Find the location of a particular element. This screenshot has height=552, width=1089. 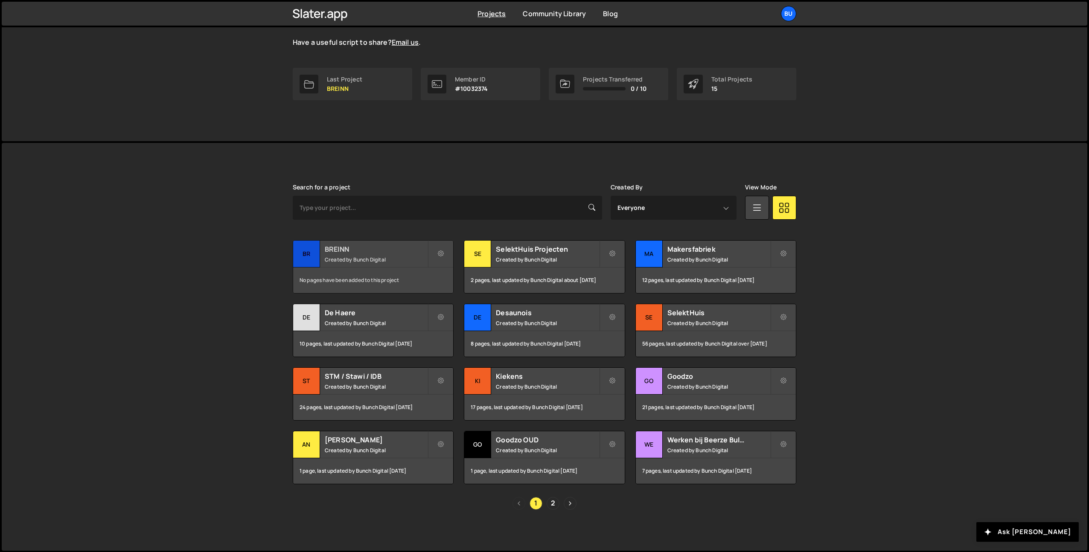

a: Projects is located at coordinates (492, 14).